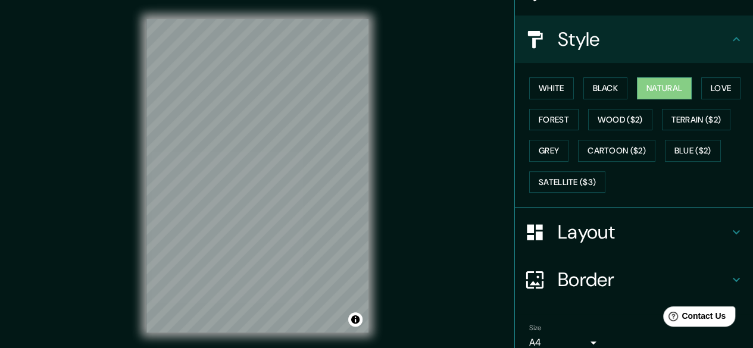  What do you see at coordinates (721, 88) in the screenshot?
I see `button: Love` at bounding box center [721, 88].